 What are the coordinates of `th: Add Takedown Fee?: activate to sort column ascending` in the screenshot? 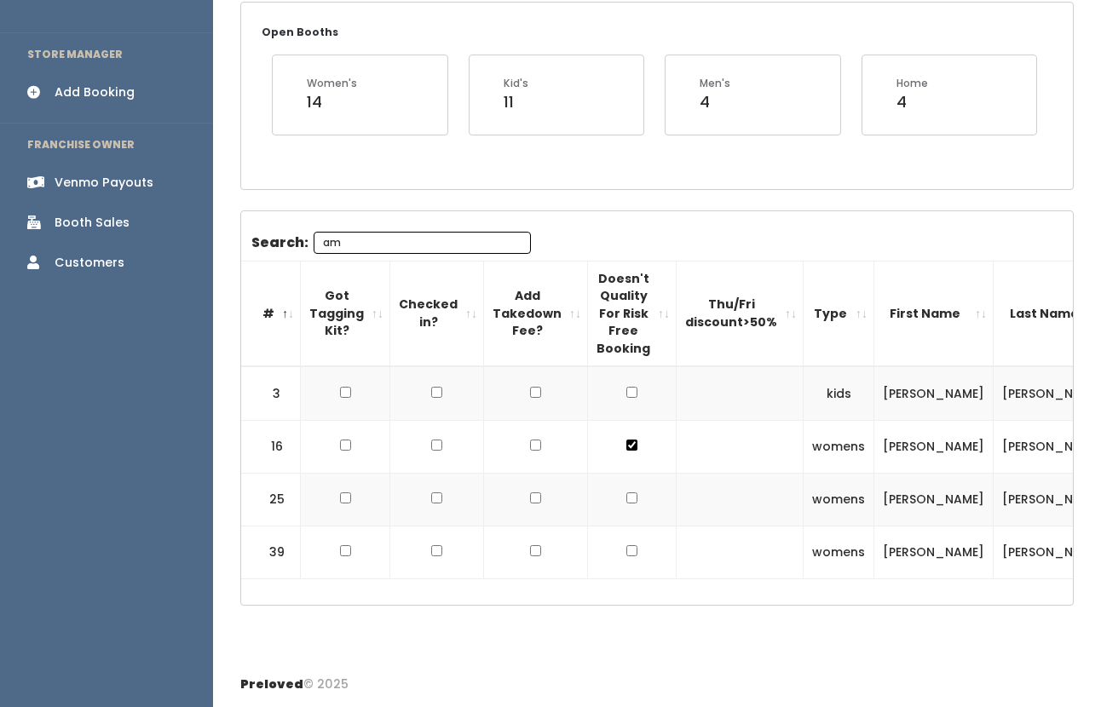 It's located at (536, 314).